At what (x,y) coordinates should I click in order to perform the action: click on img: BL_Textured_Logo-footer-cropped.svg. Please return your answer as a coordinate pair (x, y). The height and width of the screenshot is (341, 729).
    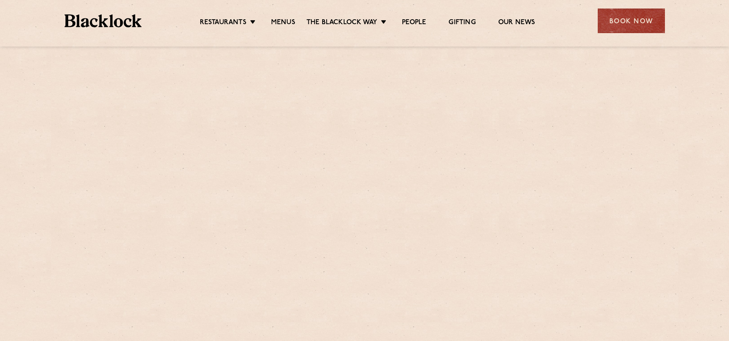
    Looking at the image, I should click on (103, 21).